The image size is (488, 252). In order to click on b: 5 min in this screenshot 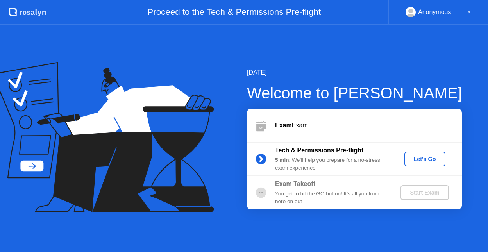, I will do `click(282, 160)`.